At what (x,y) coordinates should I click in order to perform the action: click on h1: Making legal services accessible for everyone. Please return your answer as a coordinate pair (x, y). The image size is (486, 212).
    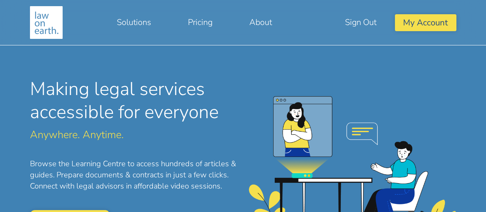
    Looking at the image, I should click on (134, 100).